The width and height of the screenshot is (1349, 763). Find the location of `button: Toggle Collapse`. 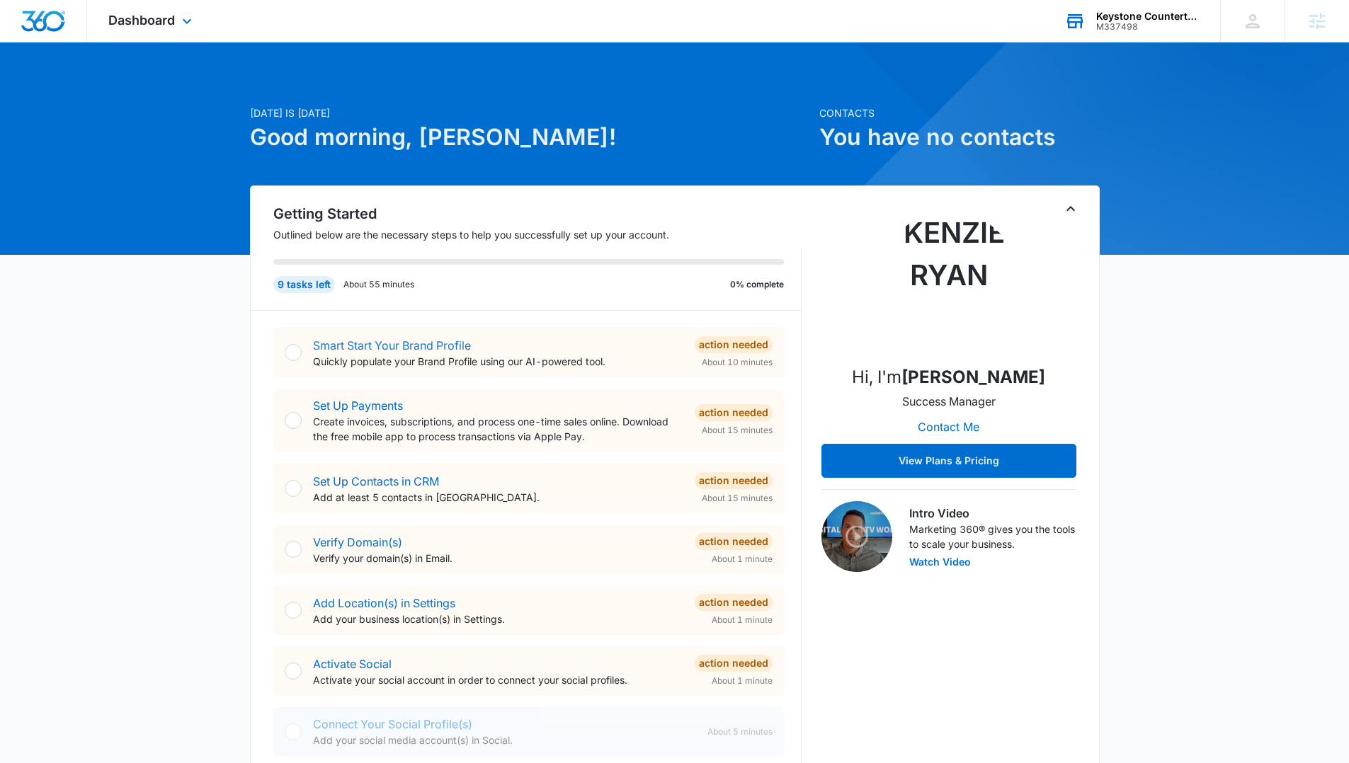

button: Toggle Collapse is located at coordinates (1071, 209).